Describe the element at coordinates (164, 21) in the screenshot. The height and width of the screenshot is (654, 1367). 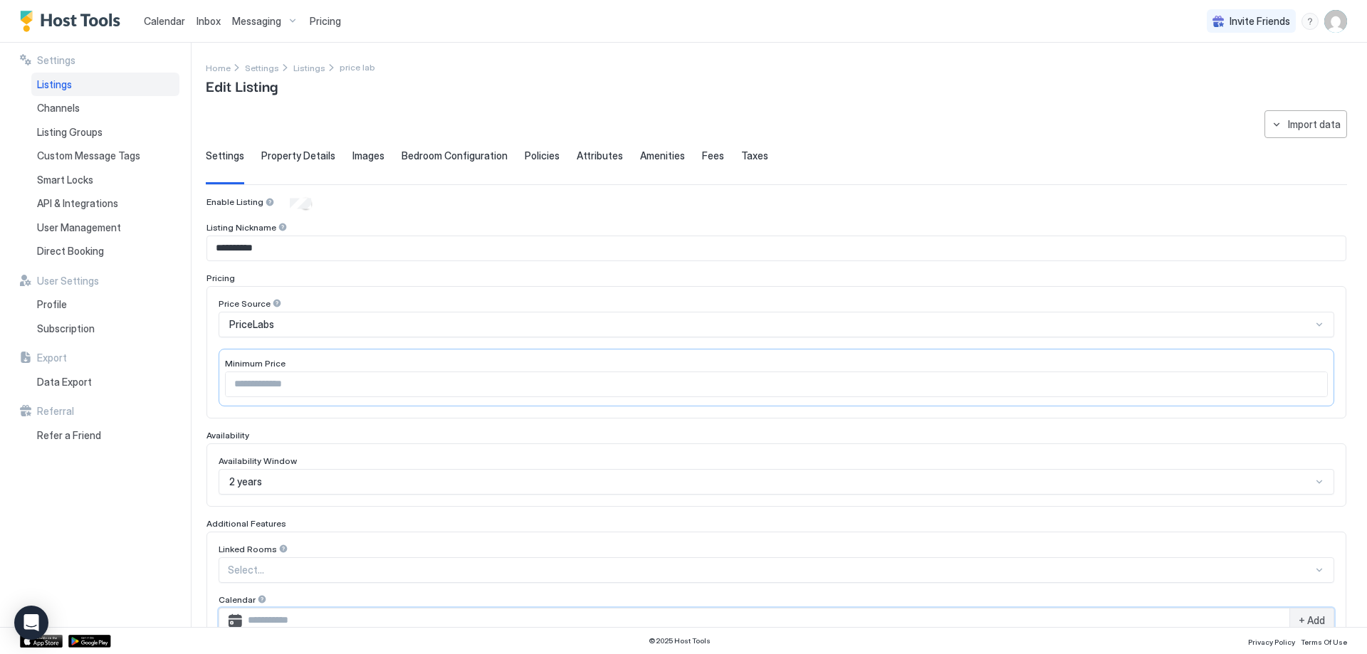
I see `a: Calendar` at that location.